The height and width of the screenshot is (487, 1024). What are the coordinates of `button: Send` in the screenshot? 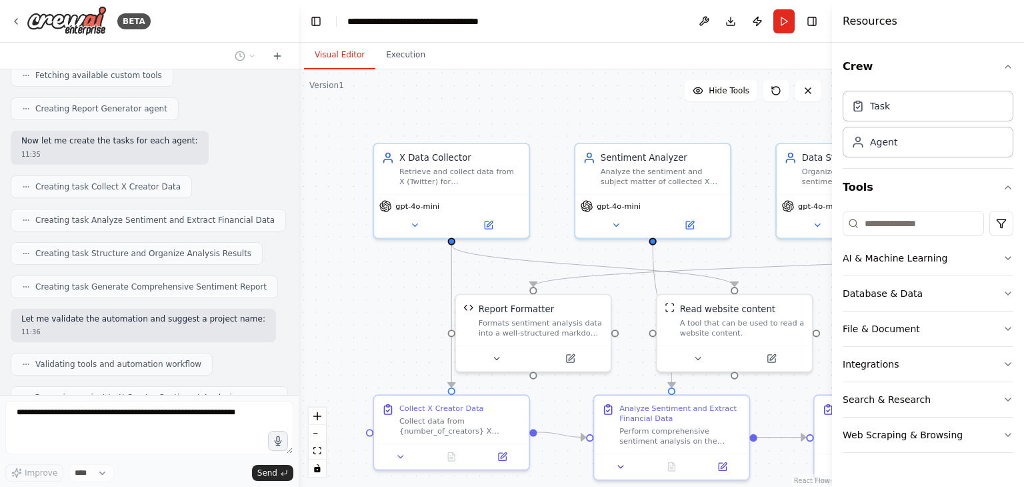 It's located at (273, 473).